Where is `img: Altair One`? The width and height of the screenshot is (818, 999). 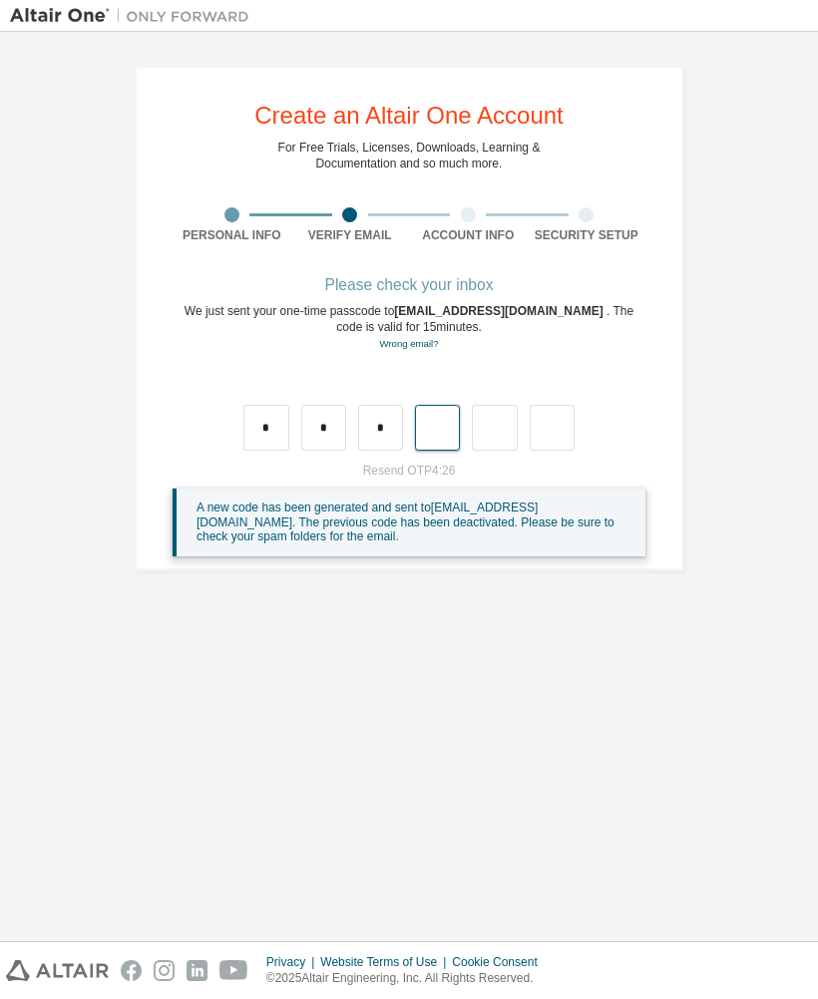 img: Altair One is located at coordinates (135, 16).